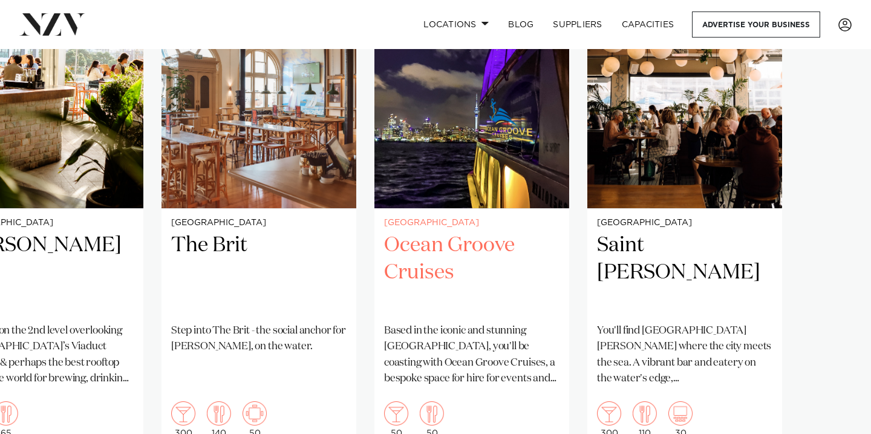  What do you see at coordinates (472, 272) in the screenshot?
I see `h2: Ocean Groove Cruises` at bounding box center [472, 272].